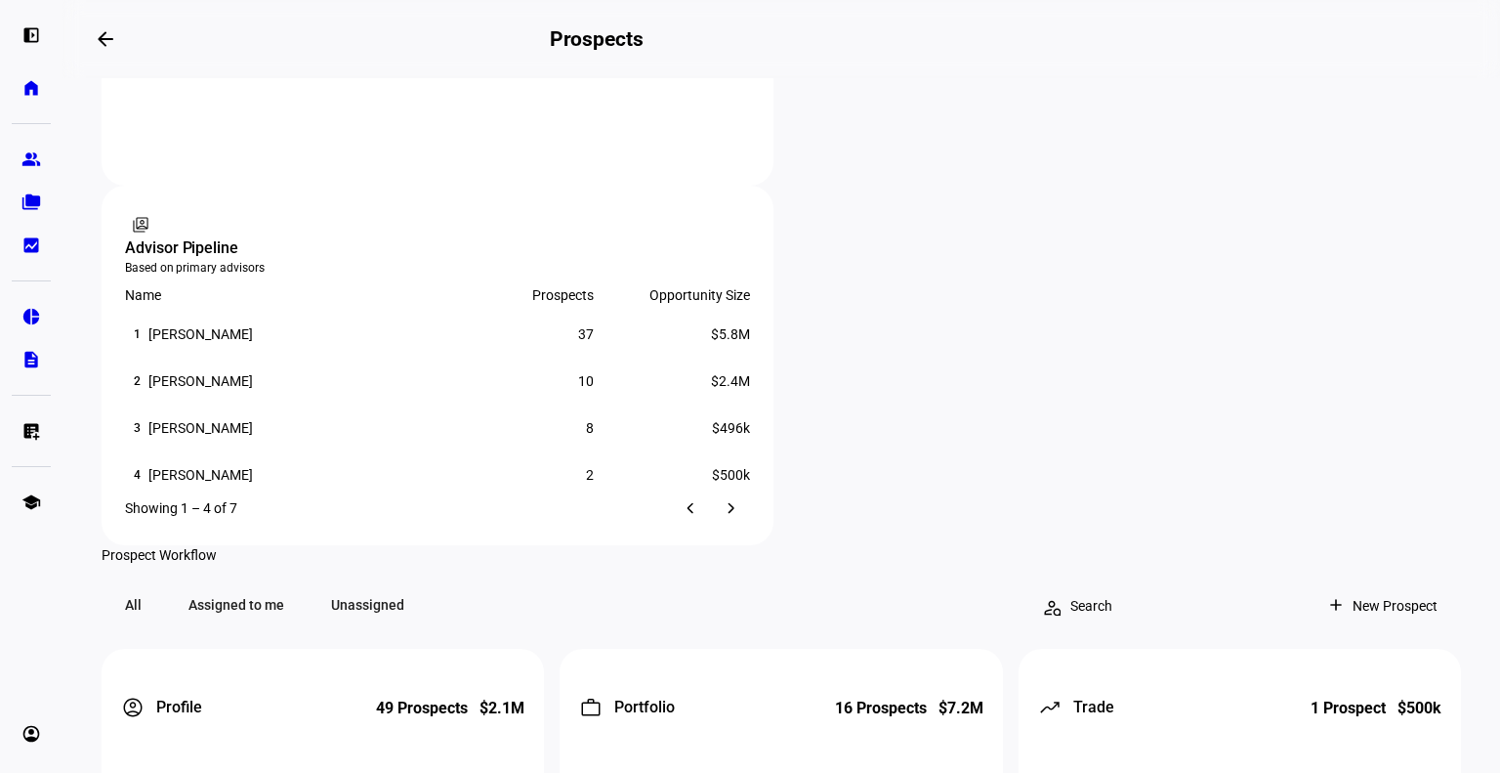  Describe the element at coordinates (597, 39) in the screenshot. I see `h2: Prospects` at that location.